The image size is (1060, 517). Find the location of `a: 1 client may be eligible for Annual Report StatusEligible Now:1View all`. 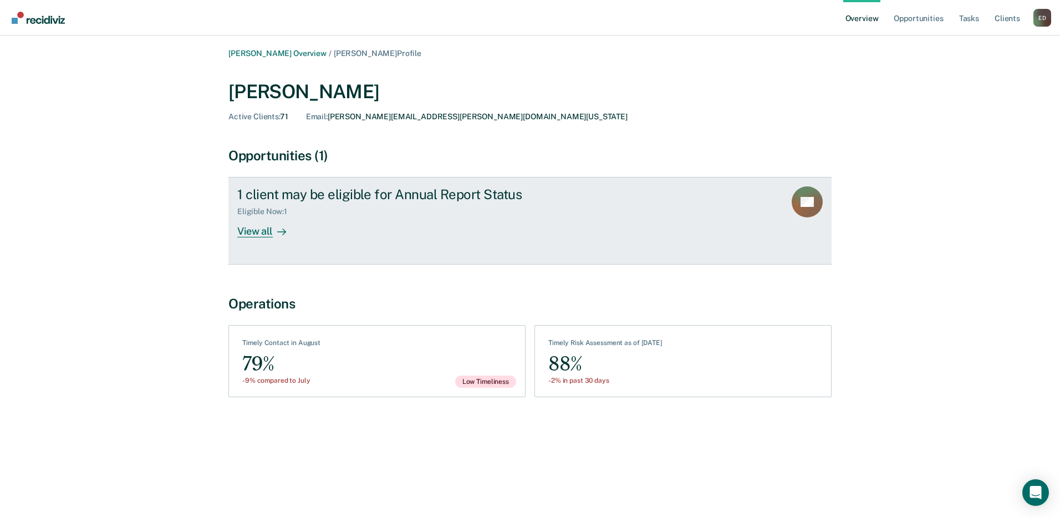

a: 1 client may be eligible for Annual Report StatusEligible Now:1View all is located at coordinates (530, 221).